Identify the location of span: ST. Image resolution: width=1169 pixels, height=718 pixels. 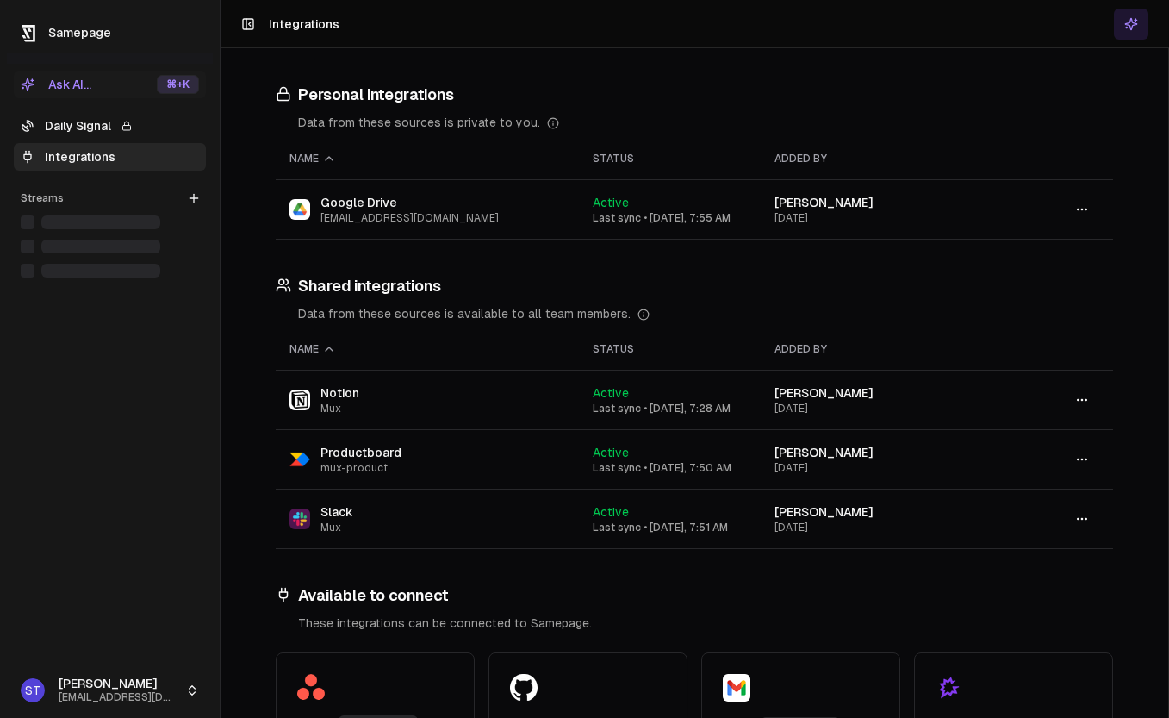
(33, 690).